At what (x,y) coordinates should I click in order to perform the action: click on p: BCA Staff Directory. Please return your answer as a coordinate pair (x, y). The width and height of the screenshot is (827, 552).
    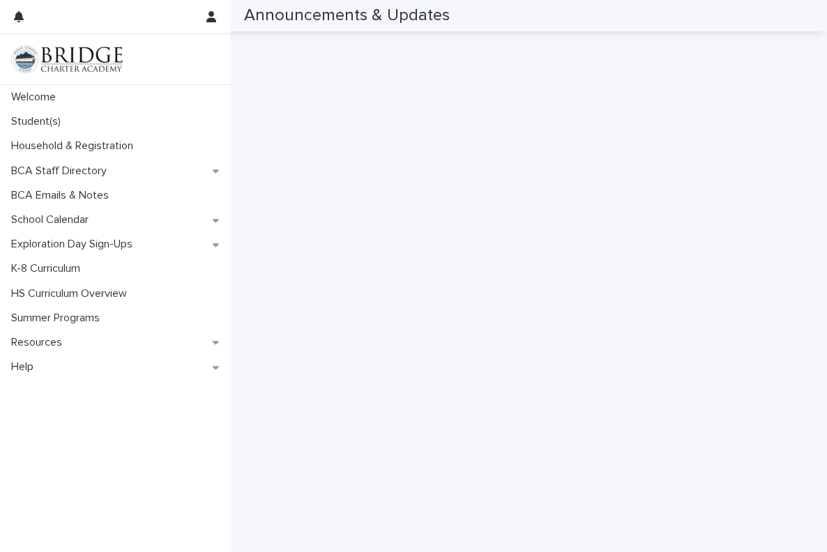
    Looking at the image, I should click on (61, 171).